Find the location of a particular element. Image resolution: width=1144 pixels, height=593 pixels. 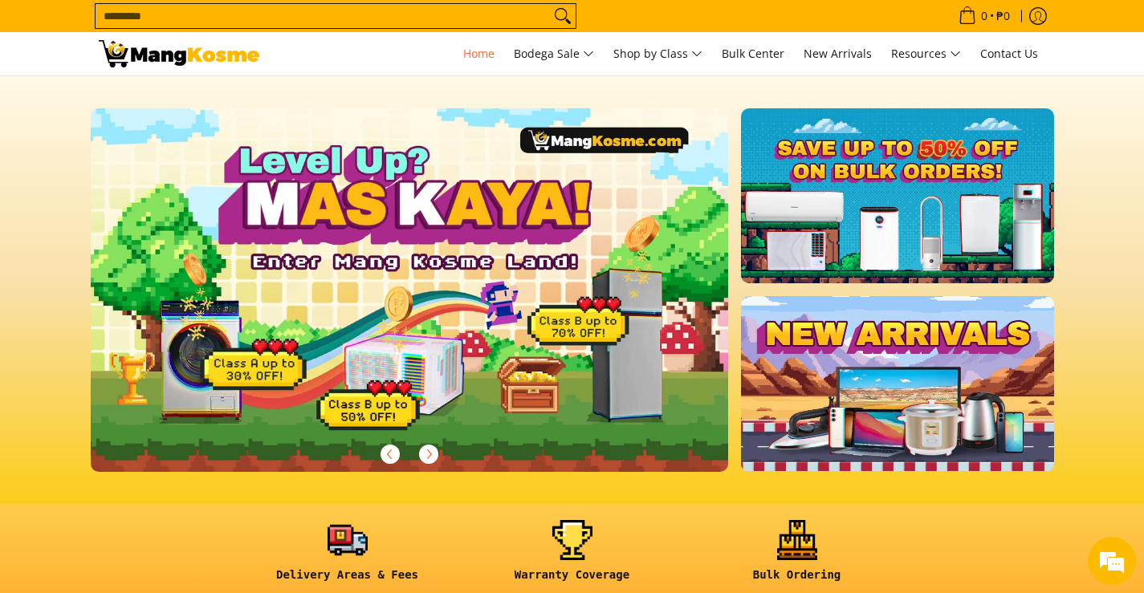

span: New Arrivals is located at coordinates (837, 53).